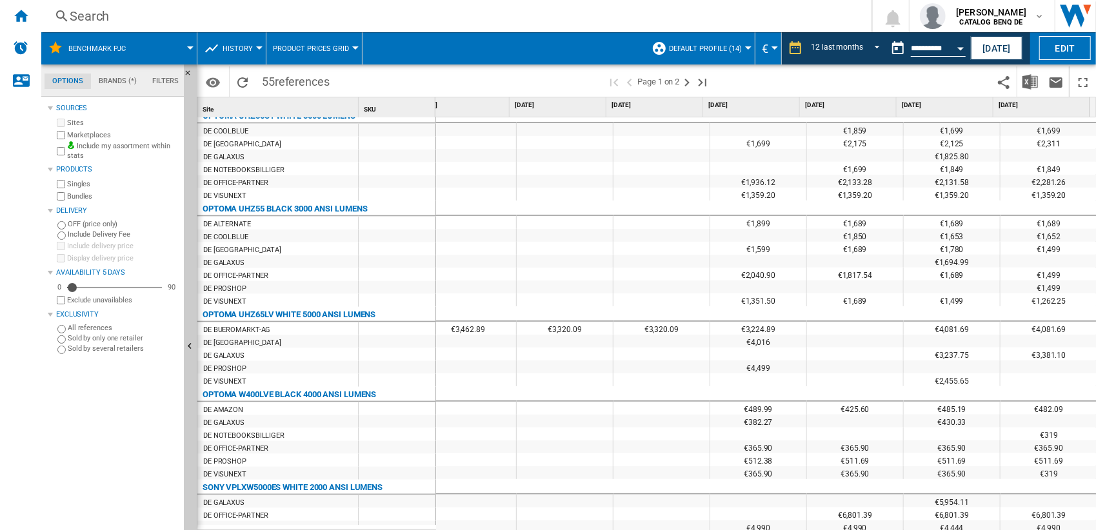  I want to click on div: 90, so click(172, 287).